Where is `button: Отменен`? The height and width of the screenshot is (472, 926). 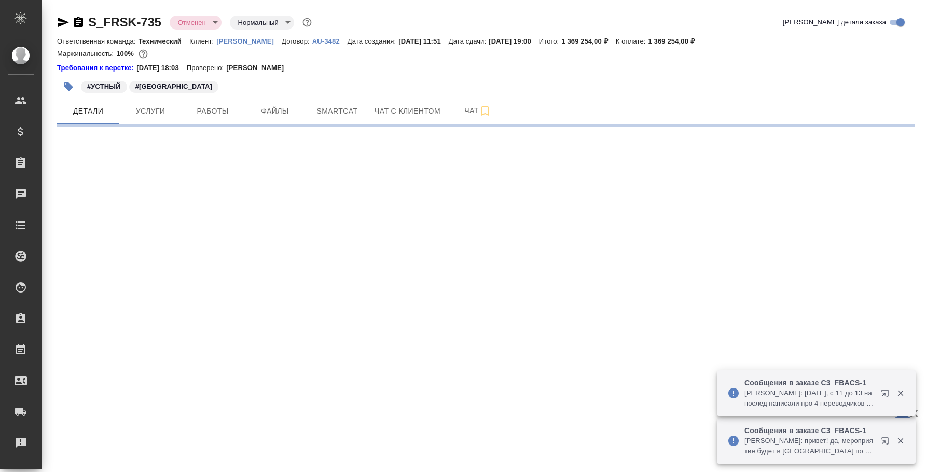
button: Отменен is located at coordinates (192, 22).